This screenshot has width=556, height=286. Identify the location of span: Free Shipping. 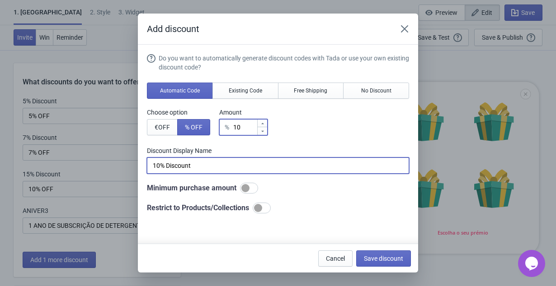
(310, 91).